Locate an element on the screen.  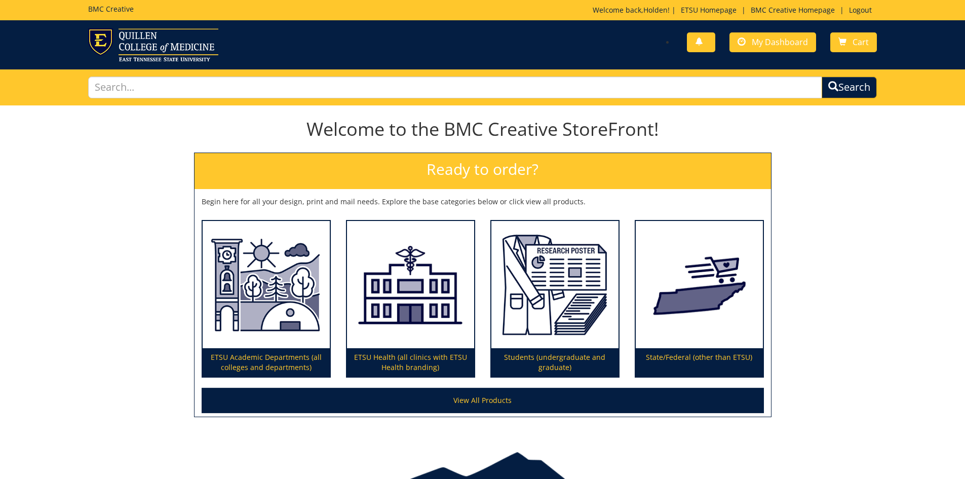
a: My Dashboard is located at coordinates (772, 42).